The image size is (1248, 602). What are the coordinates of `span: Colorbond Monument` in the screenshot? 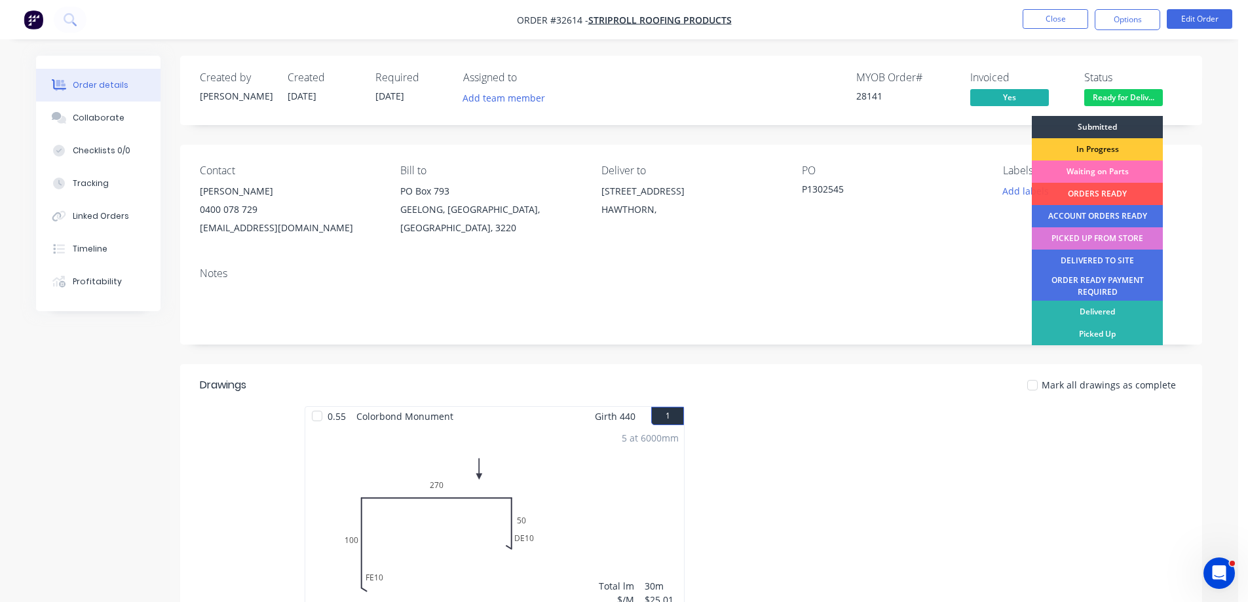 It's located at (405, 416).